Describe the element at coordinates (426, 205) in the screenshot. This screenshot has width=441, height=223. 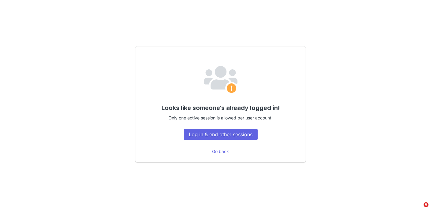
I see `span: 6` at that location.